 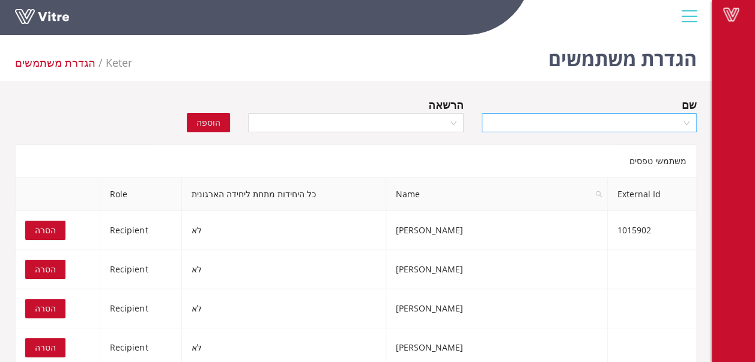 What do you see at coordinates (599, 194) in the screenshot?
I see `span: search` at bounding box center [599, 194].